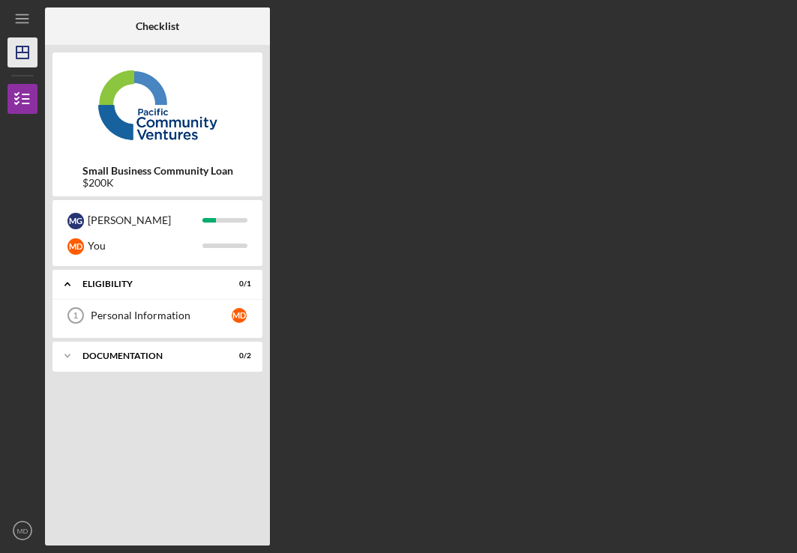 This screenshot has height=553, width=797. Describe the element at coordinates (157, 105) in the screenshot. I see `img: Product logo` at that location.